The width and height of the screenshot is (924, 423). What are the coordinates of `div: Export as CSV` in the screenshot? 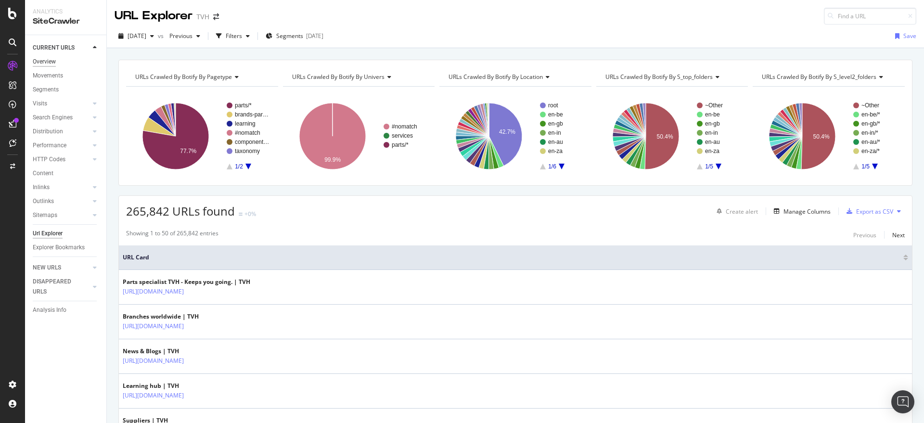 It's located at (874, 211).